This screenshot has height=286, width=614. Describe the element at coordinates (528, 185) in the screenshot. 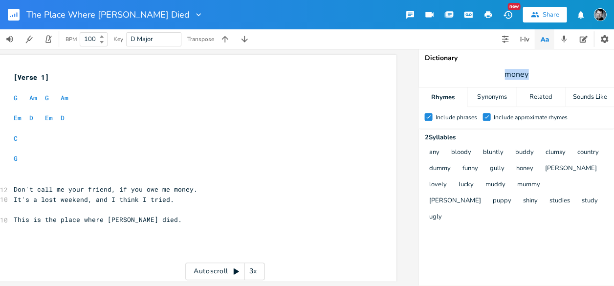

I see `button: mummy` at that location.